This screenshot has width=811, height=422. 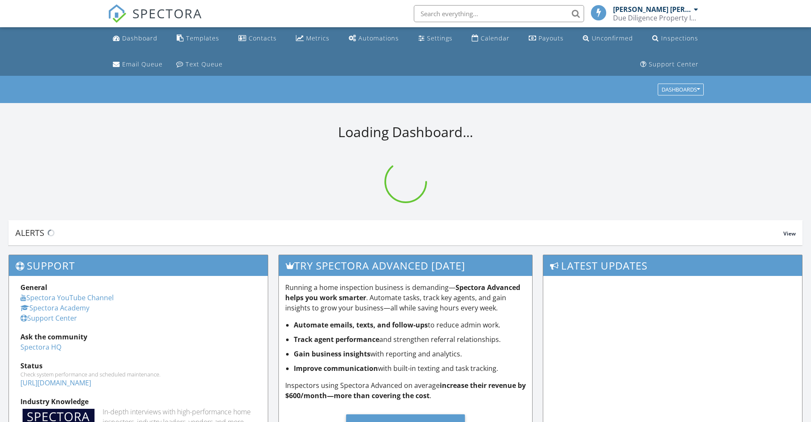 What do you see at coordinates (410, 339) in the screenshot?
I see `li: and strengthen referral relationships.` at bounding box center [410, 339].